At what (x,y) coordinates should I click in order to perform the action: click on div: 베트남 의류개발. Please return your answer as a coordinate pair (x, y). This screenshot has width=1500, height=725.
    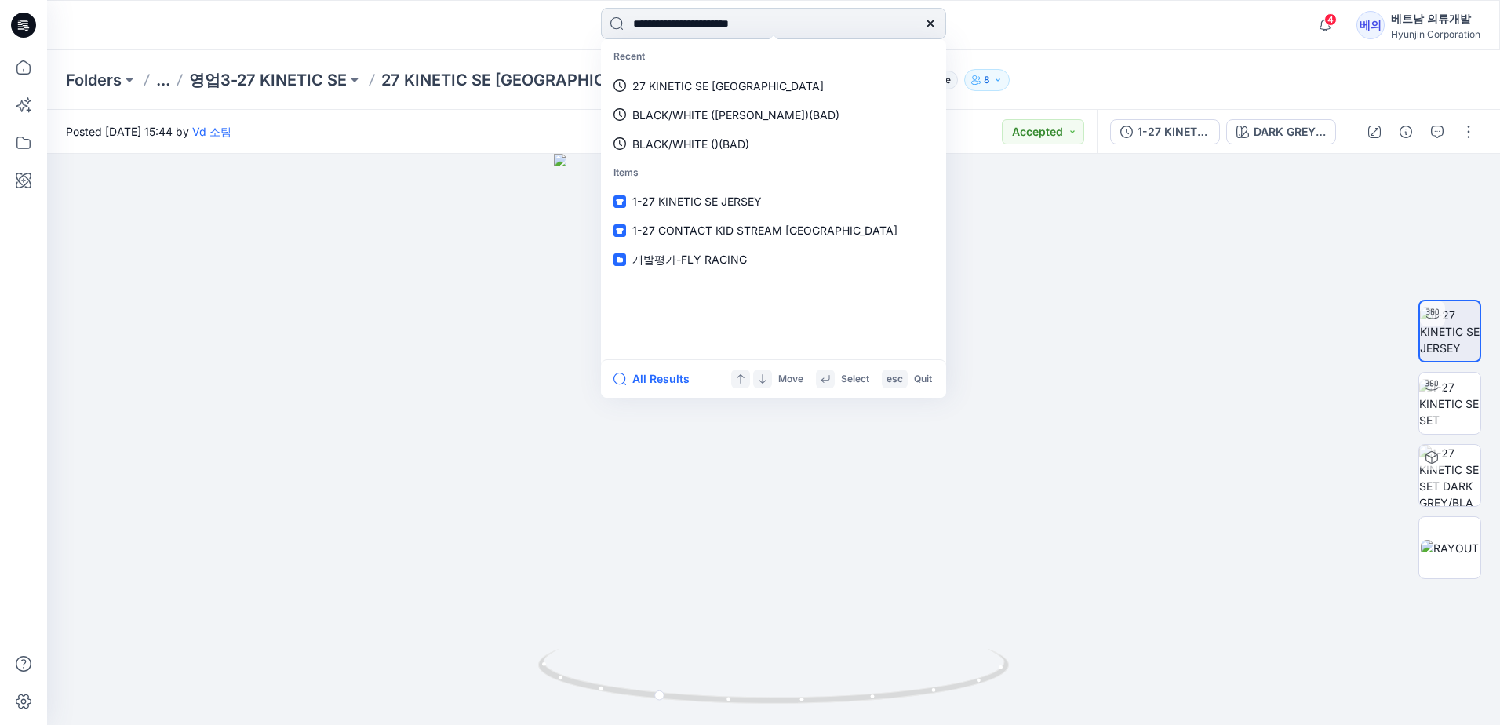
    Looking at the image, I should click on (1436, 19).